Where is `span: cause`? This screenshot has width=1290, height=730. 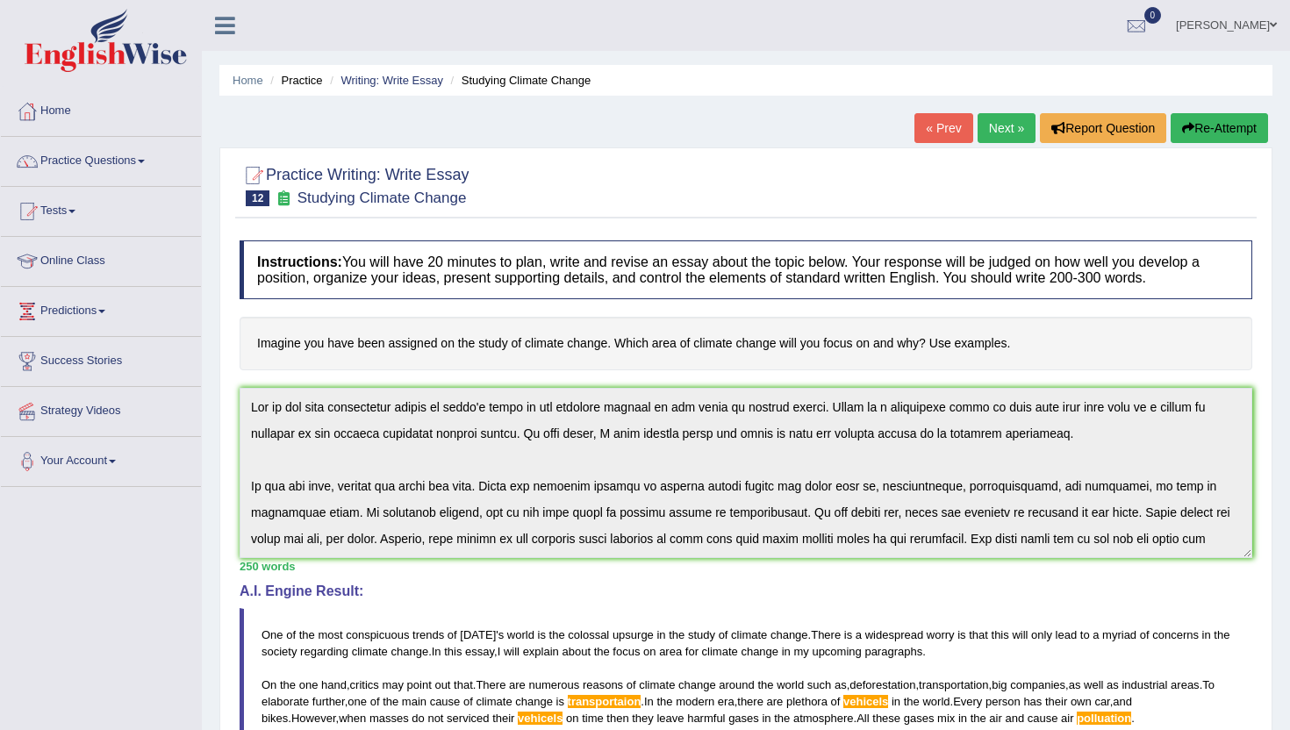
span: cause is located at coordinates (1042, 718).